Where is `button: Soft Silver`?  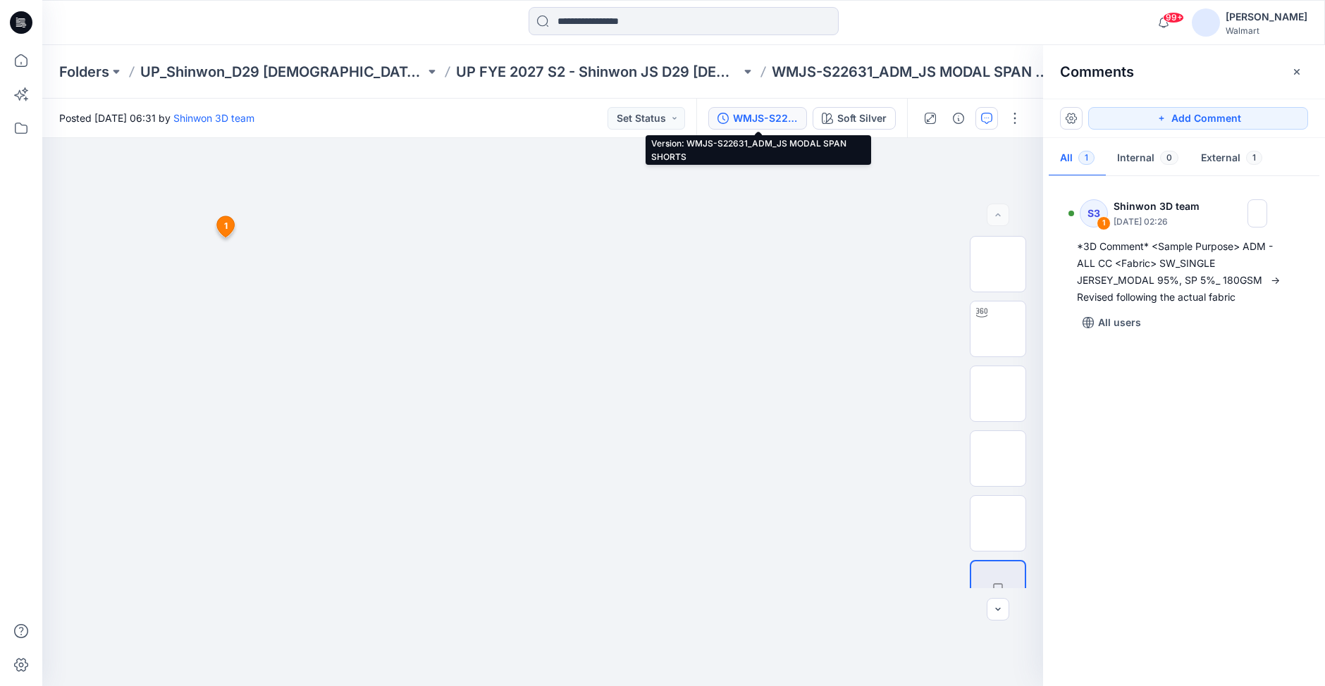 button: Soft Silver is located at coordinates (854, 118).